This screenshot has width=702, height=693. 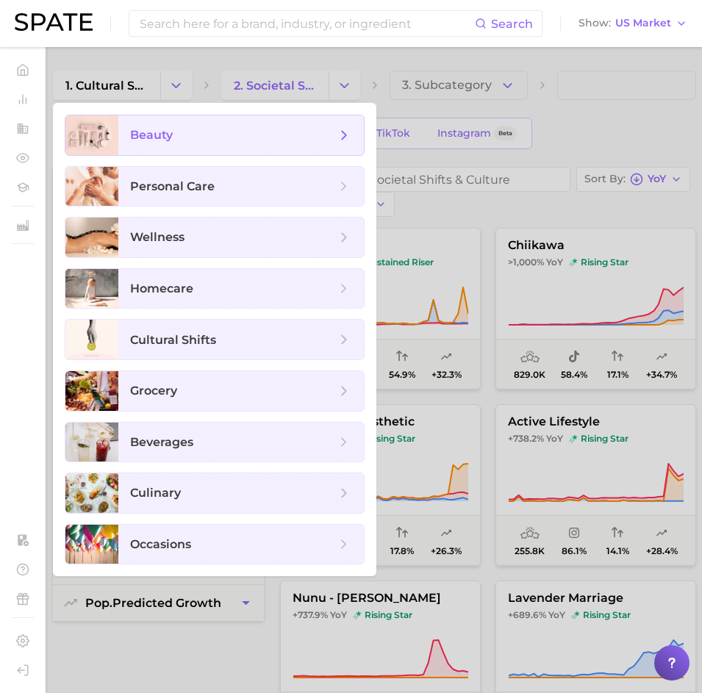 What do you see at coordinates (23, 670) in the screenshot?
I see `a: Log out. Currently logged in with e-mail molly.masi@smallgirlspr.com.` at bounding box center [23, 670].